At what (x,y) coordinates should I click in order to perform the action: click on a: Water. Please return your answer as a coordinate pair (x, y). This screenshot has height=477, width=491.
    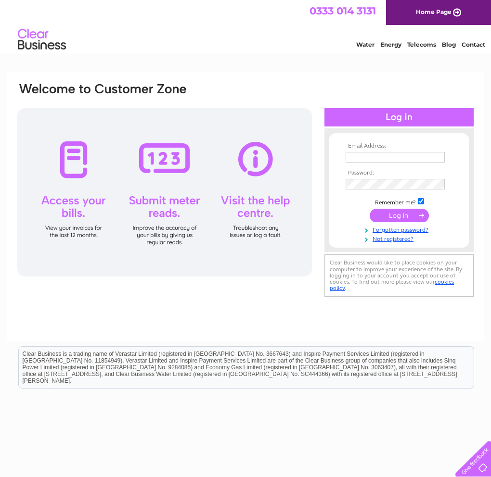
    Looking at the image, I should click on (365, 44).